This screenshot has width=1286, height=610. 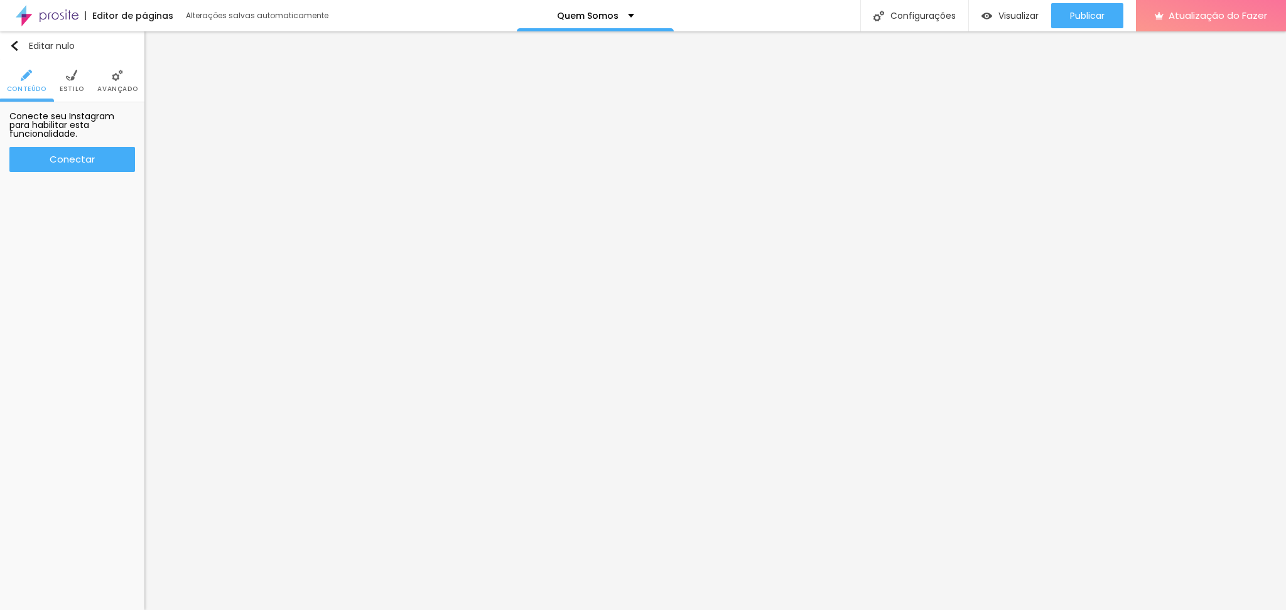 What do you see at coordinates (1087, 16) in the screenshot?
I see `font: Publicar` at bounding box center [1087, 16].